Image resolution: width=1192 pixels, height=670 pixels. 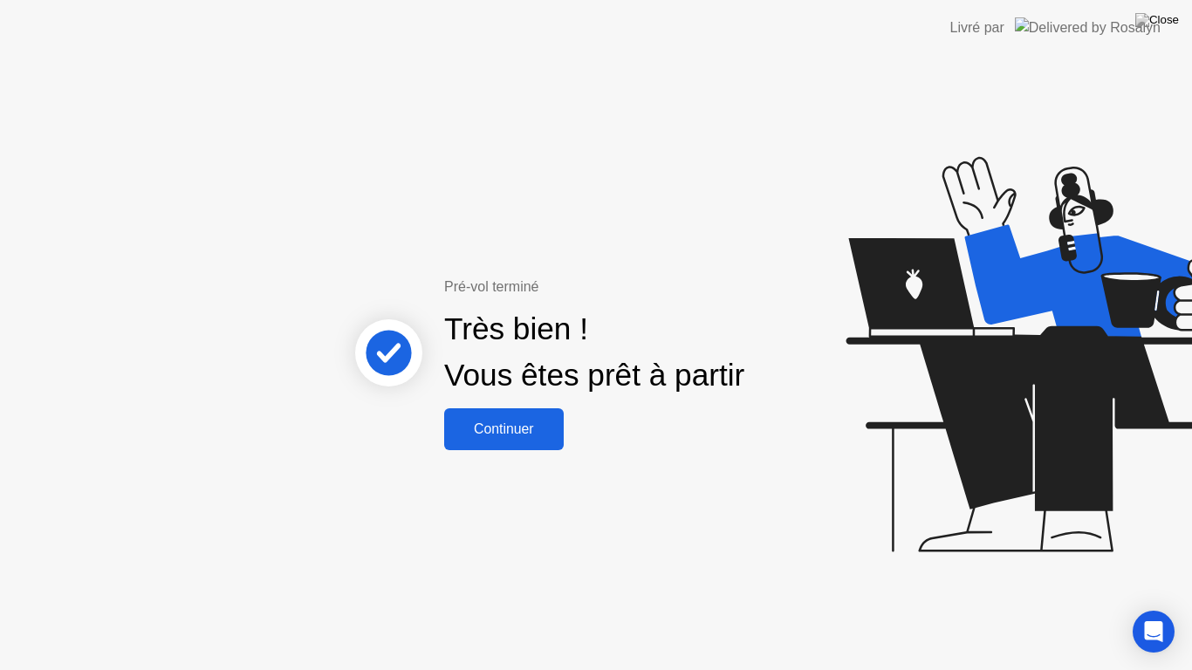 I want to click on div: Très bien ! Vous êtes prêt à partir, so click(x=594, y=353).